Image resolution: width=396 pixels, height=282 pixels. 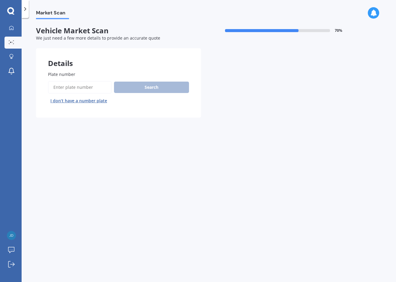 What do you see at coordinates (98, 38) in the screenshot?
I see `span: We just need a few more details to provide an accurate quote` at bounding box center [98, 38].